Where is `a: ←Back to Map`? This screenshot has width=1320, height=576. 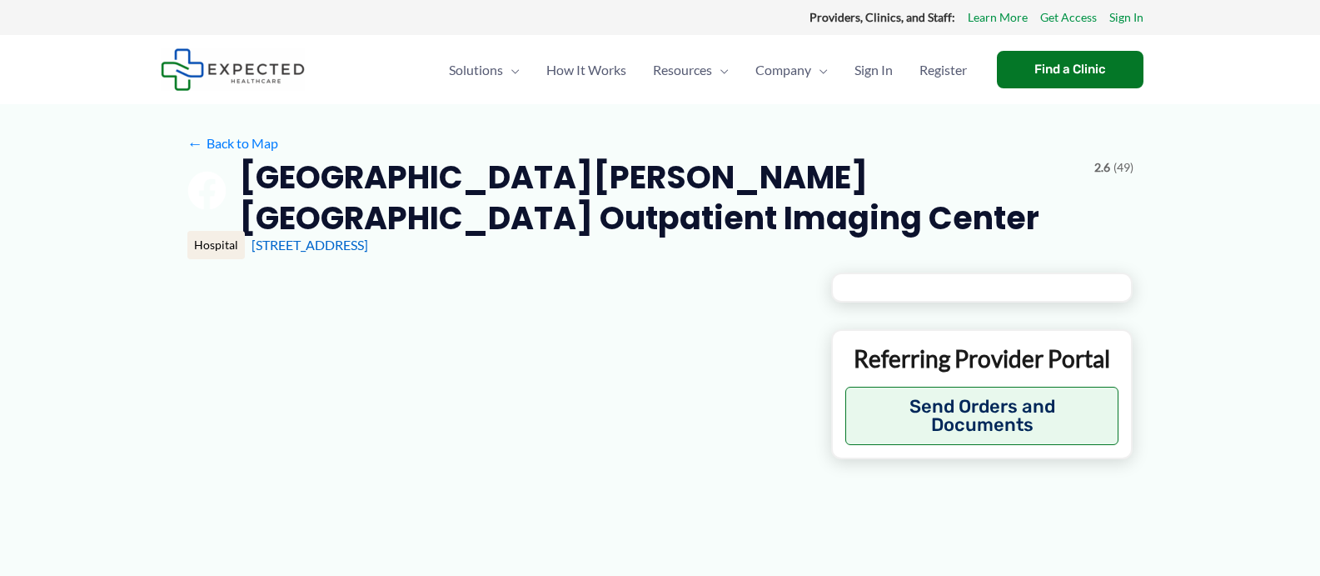
a: ←Back to Map is located at coordinates (232, 143).